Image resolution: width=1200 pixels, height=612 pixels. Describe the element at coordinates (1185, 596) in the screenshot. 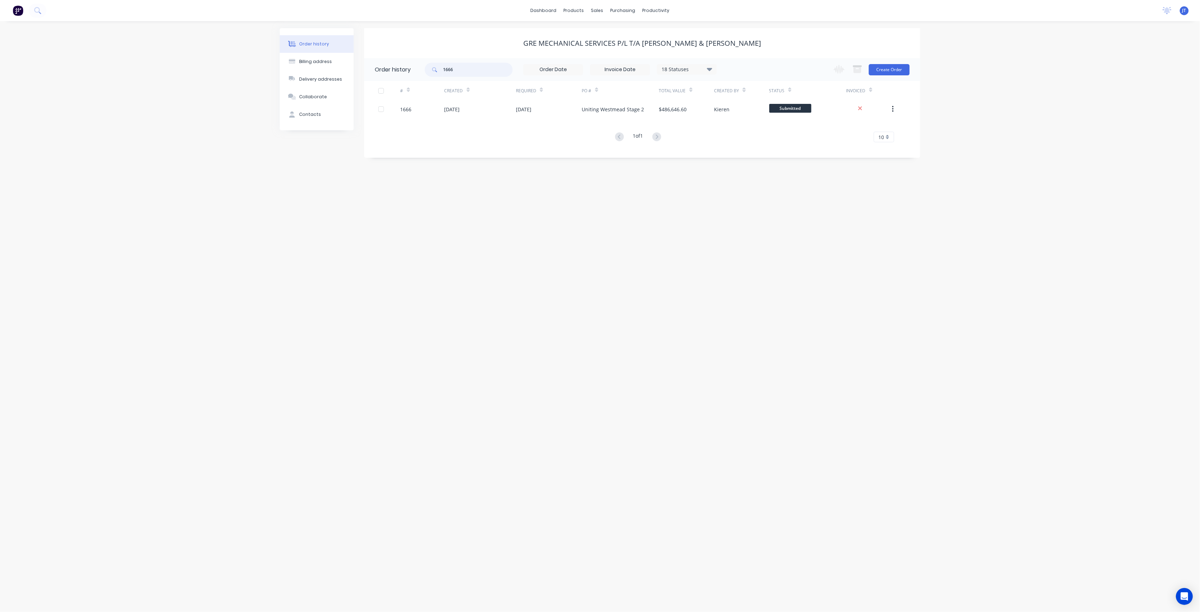

I see `div: Open Intercom Messenger` at that location.